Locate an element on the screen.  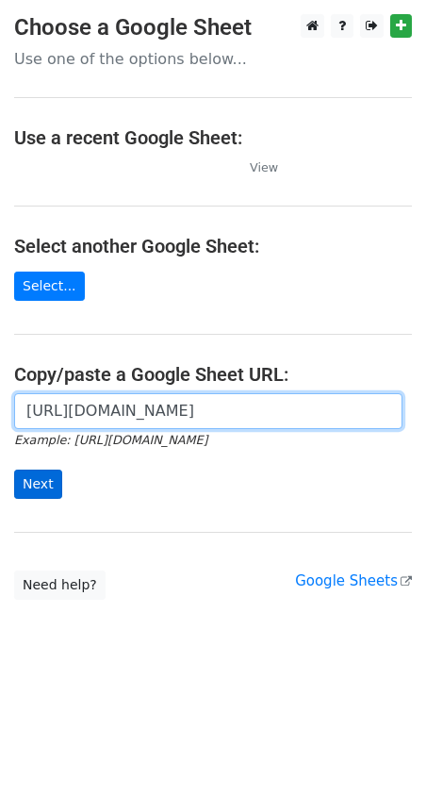
h3: Choose a Google Sheet is located at coordinates (213, 27).